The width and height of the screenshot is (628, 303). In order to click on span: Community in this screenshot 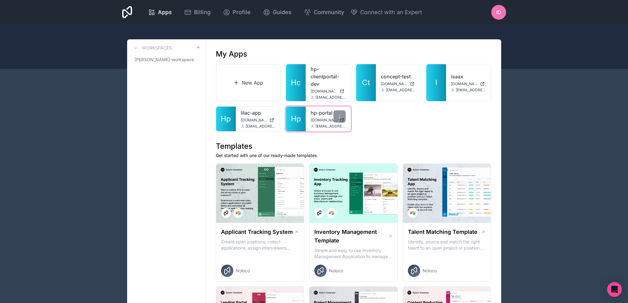, I will do `click(329, 12)`.